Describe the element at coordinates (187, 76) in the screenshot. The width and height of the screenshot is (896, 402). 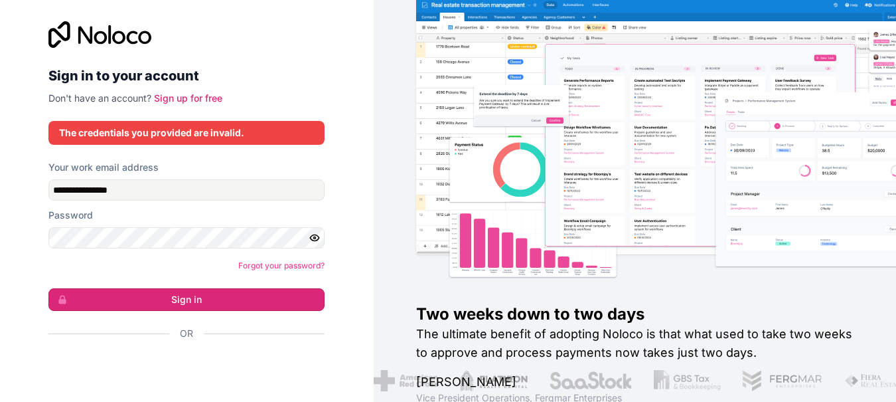
I see `h2: Sign in to your account` at that location.